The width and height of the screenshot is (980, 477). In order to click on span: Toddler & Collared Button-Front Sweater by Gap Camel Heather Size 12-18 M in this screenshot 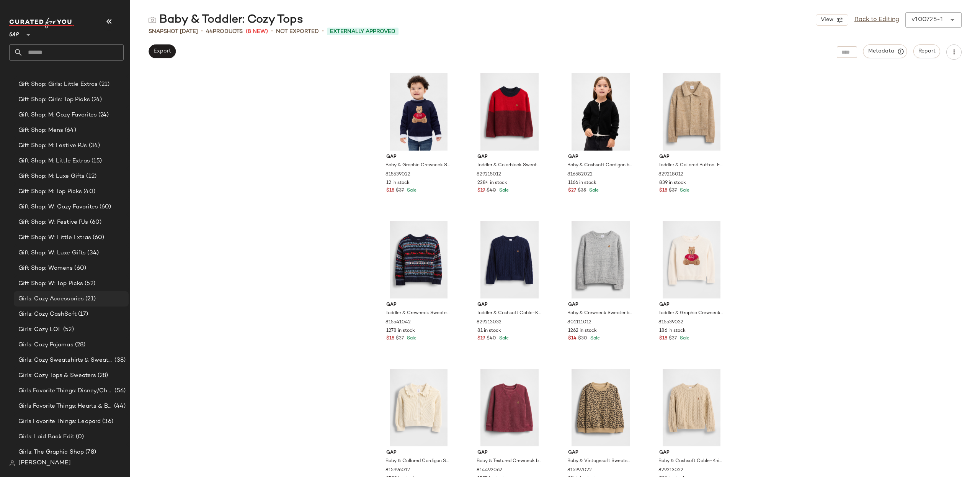, I will do `click(691, 165)`.